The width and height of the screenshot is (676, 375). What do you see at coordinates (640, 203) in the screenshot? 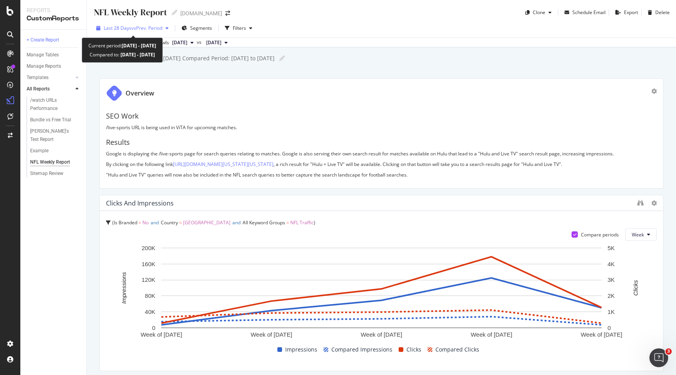
I see `div: binoculars` at bounding box center [640, 203].